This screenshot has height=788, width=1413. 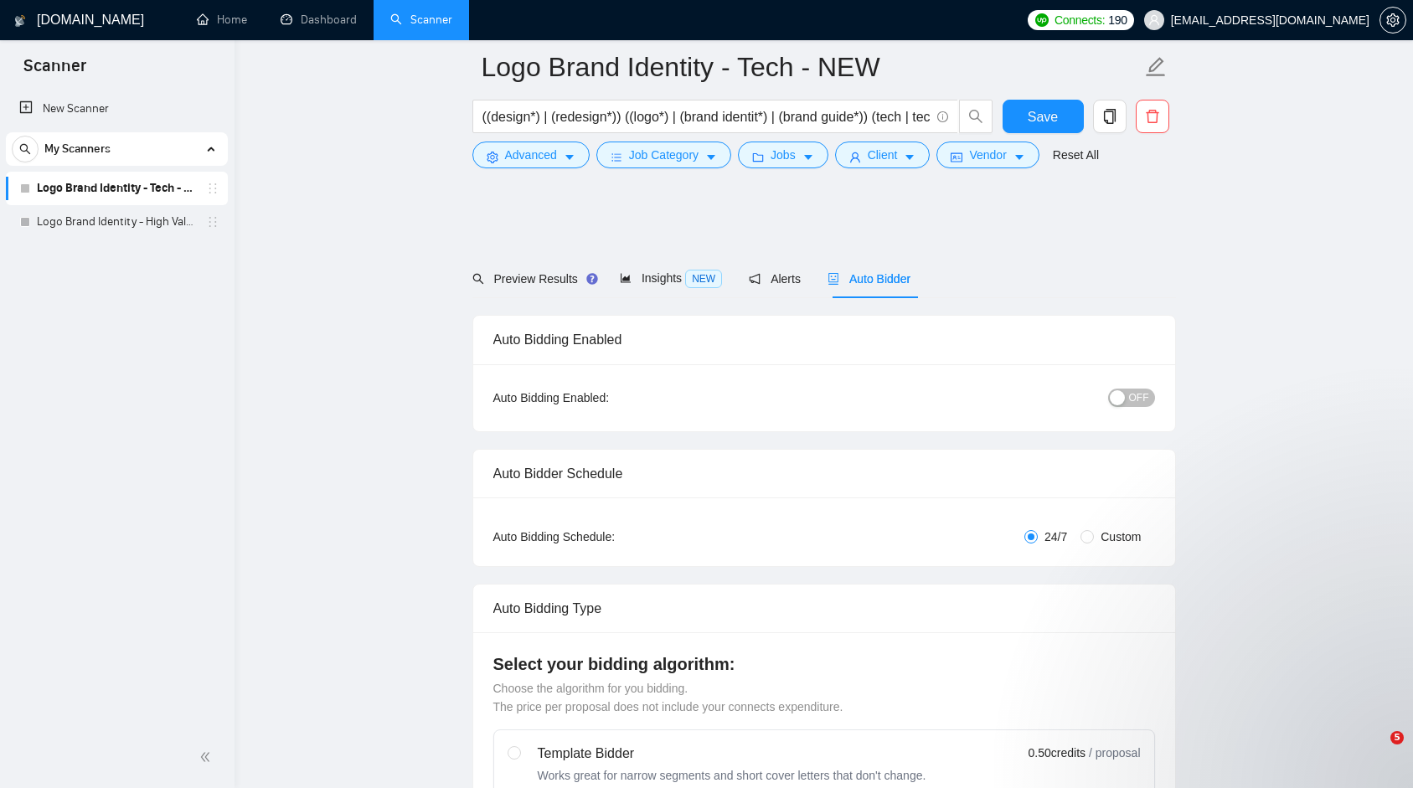 What do you see at coordinates (222, 19) in the screenshot?
I see `a: homeHome` at bounding box center [222, 19].